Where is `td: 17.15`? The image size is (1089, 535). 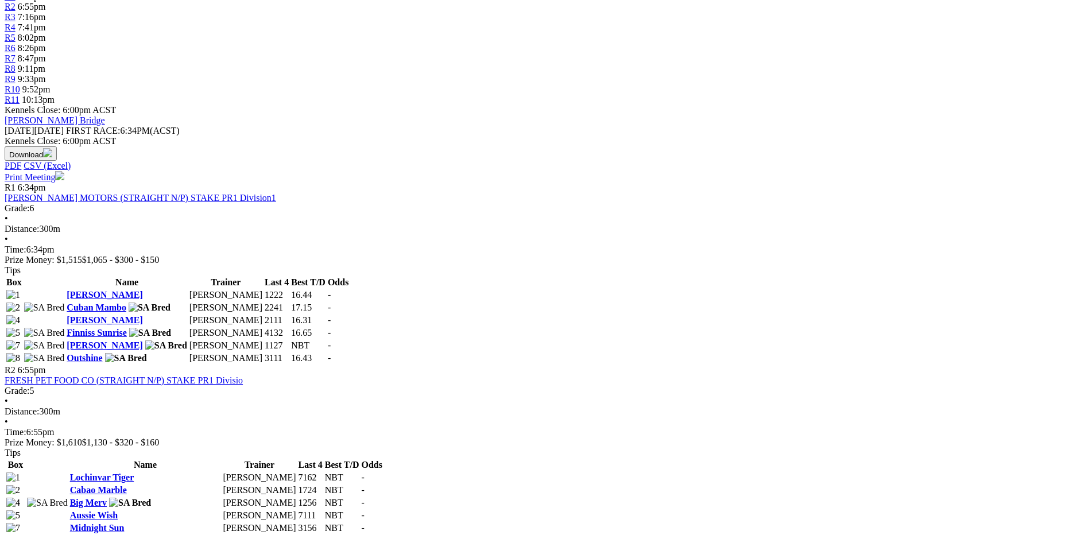 td: 17.15 is located at coordinates (308, 308).